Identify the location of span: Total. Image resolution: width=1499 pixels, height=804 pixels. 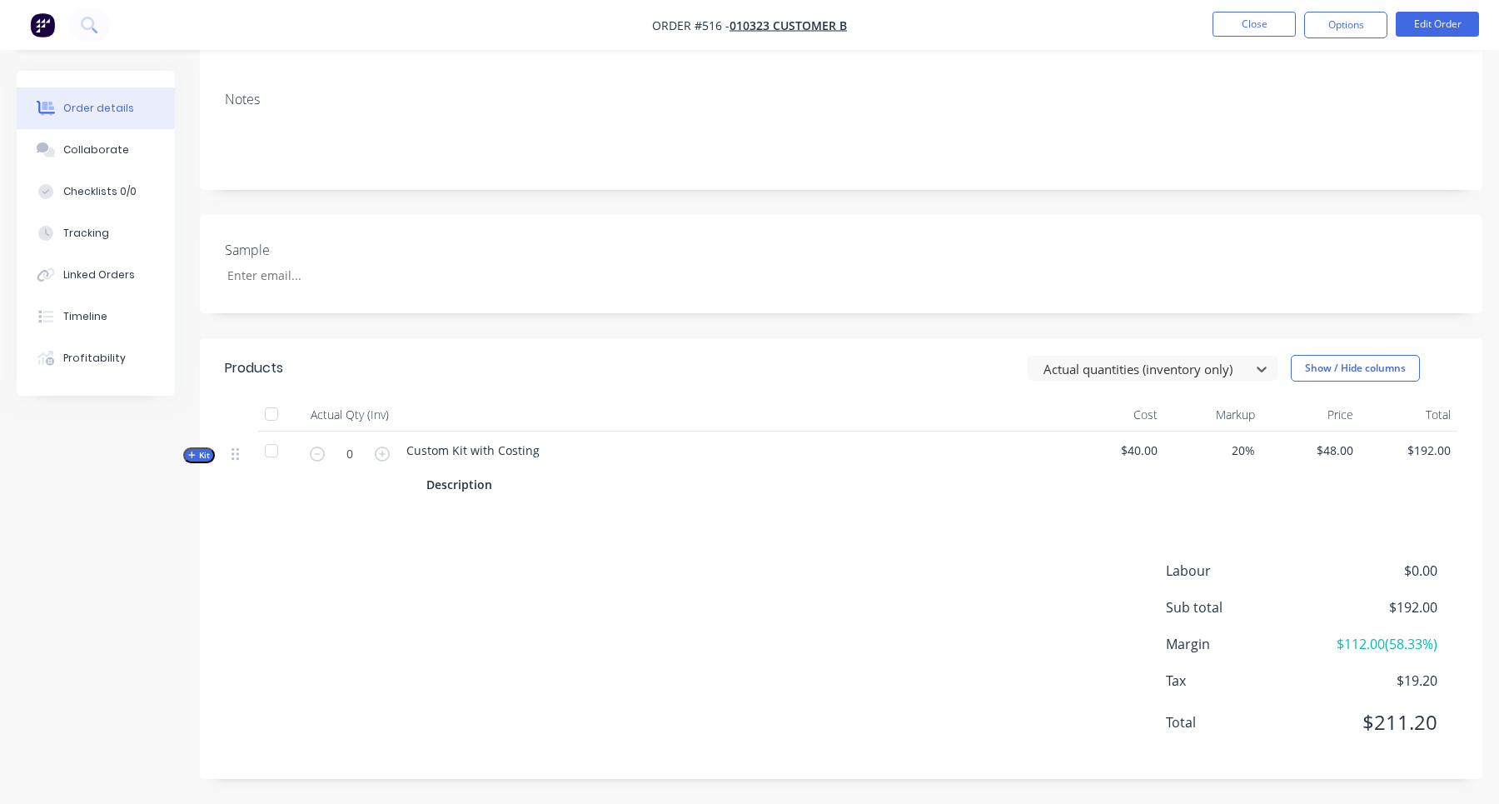
(1240, 722).